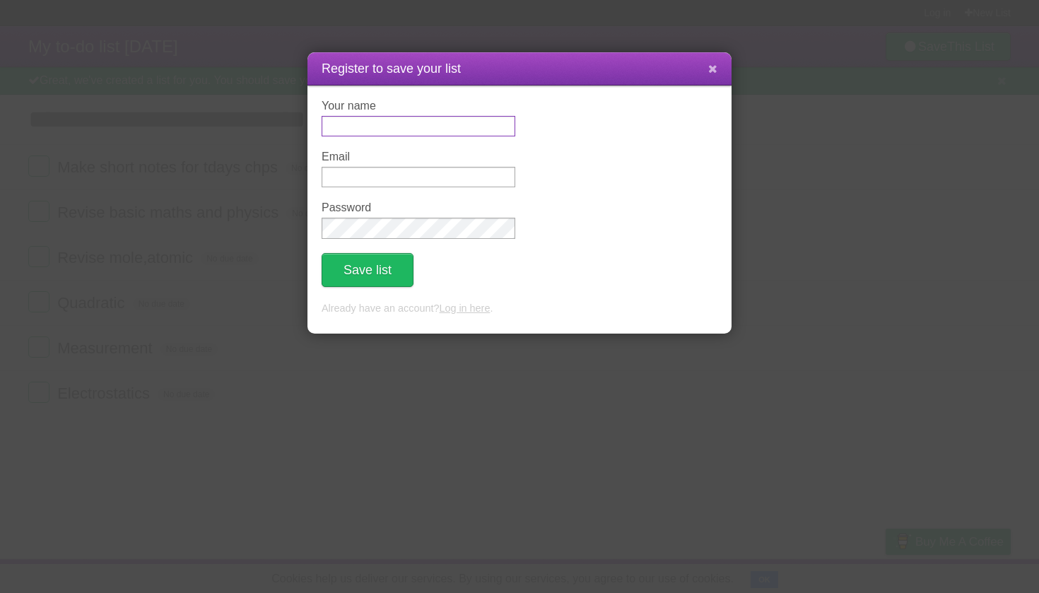  What do you see at coordinates (418, 208) in the screenshot?
I see `label: Password` at bounding box center [418, 208].